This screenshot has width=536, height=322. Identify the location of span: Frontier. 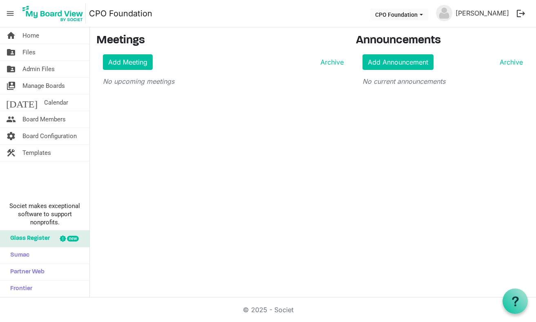
(19, 289).